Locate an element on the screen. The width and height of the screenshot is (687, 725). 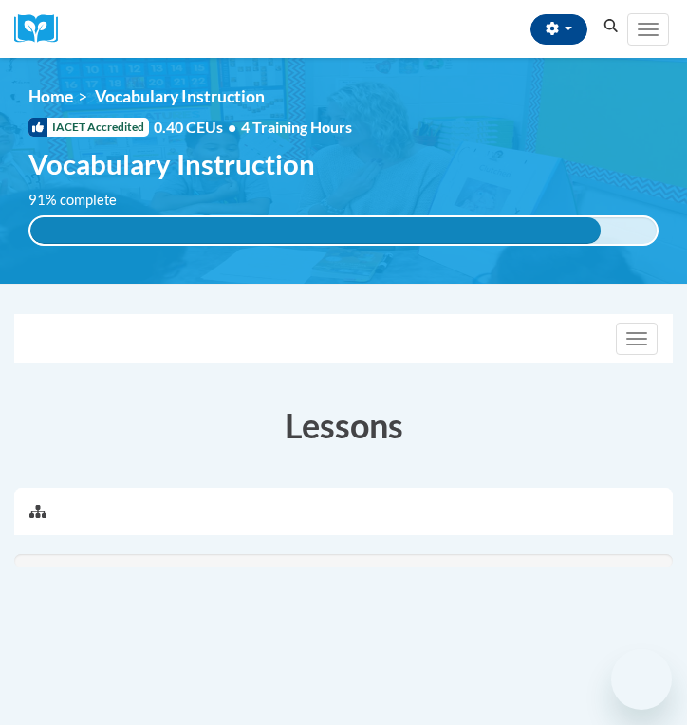
label: 91% complete is located at coordinates (83, 200).